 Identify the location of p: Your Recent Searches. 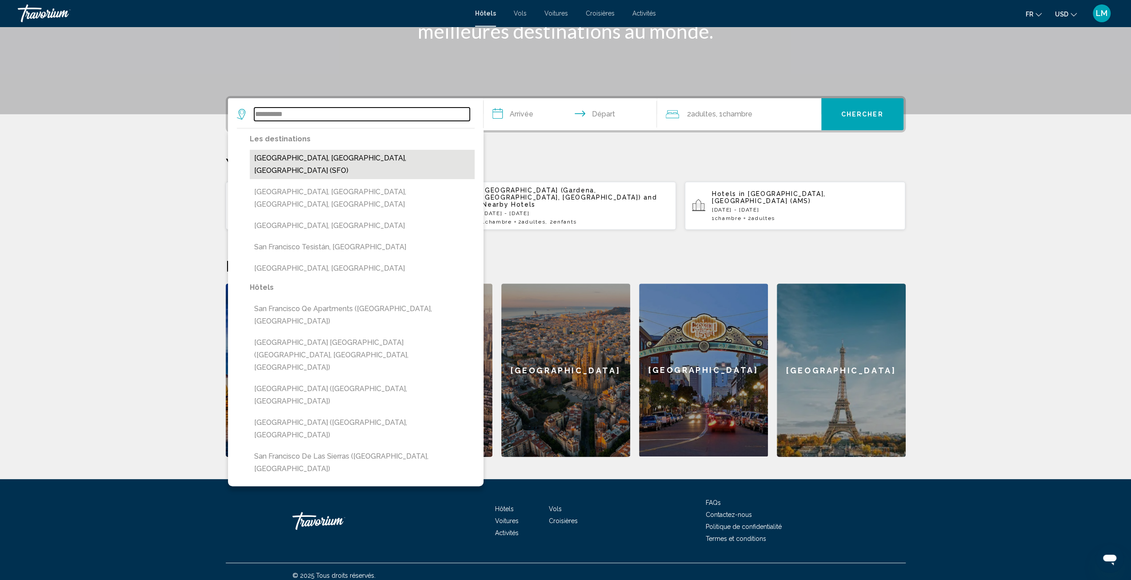
(566, 164).